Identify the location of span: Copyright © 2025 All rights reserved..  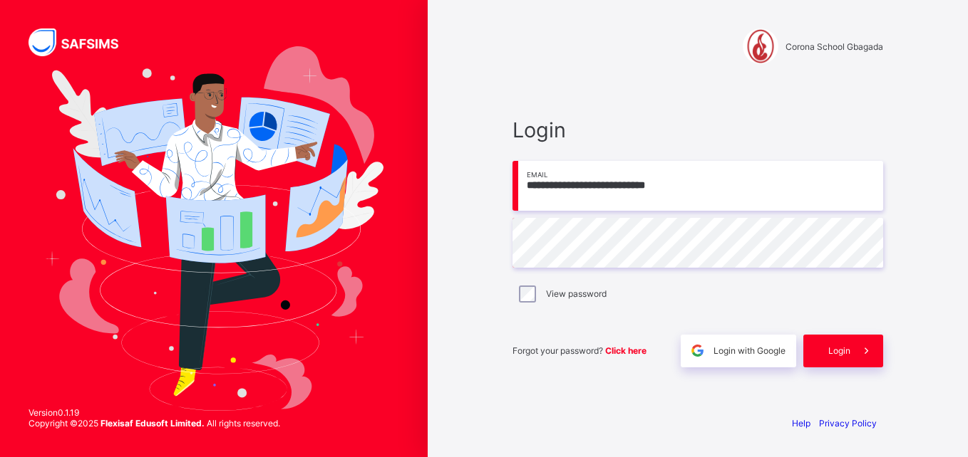
(154, 423).